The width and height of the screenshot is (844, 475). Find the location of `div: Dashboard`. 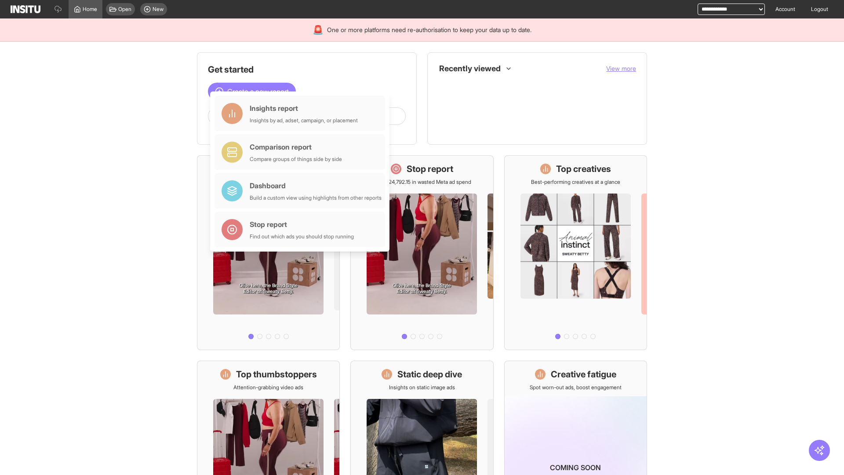

div: Dashboard is located at coordinates (316, 185).